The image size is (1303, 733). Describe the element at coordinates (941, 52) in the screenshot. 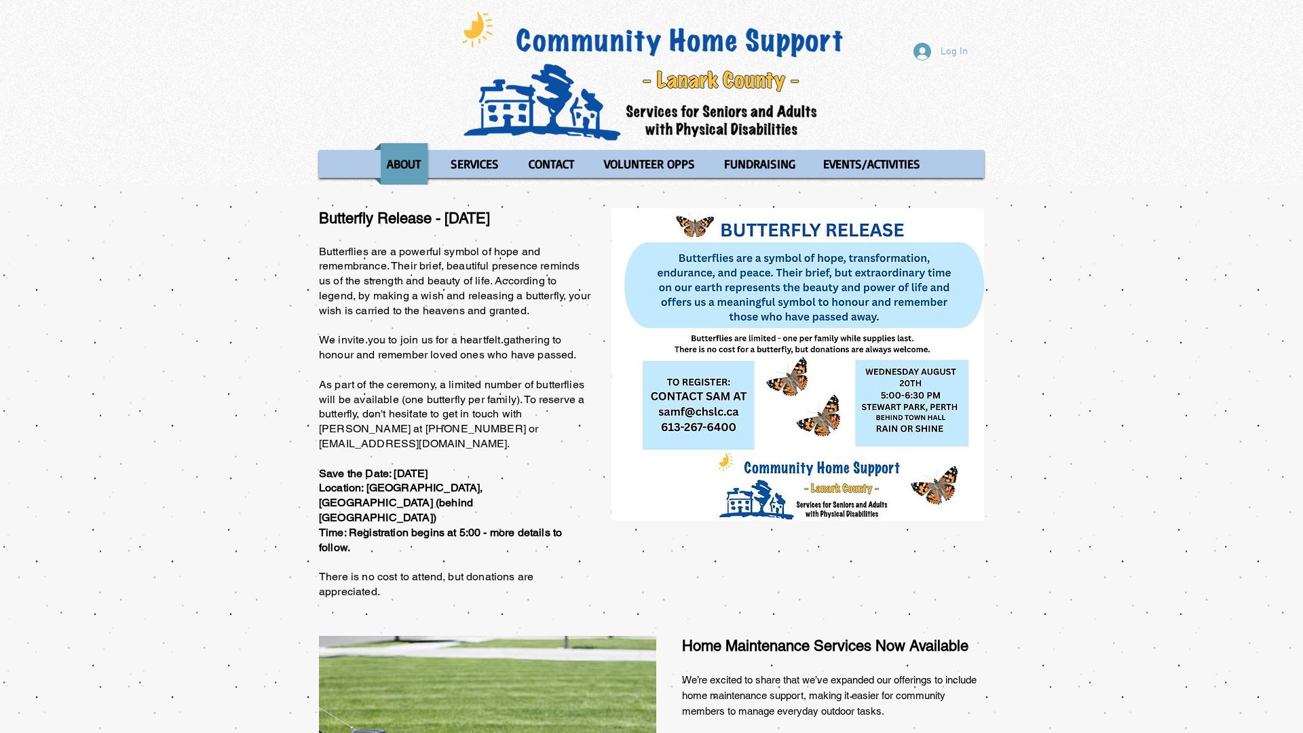

I see `button: Log In` at that location.